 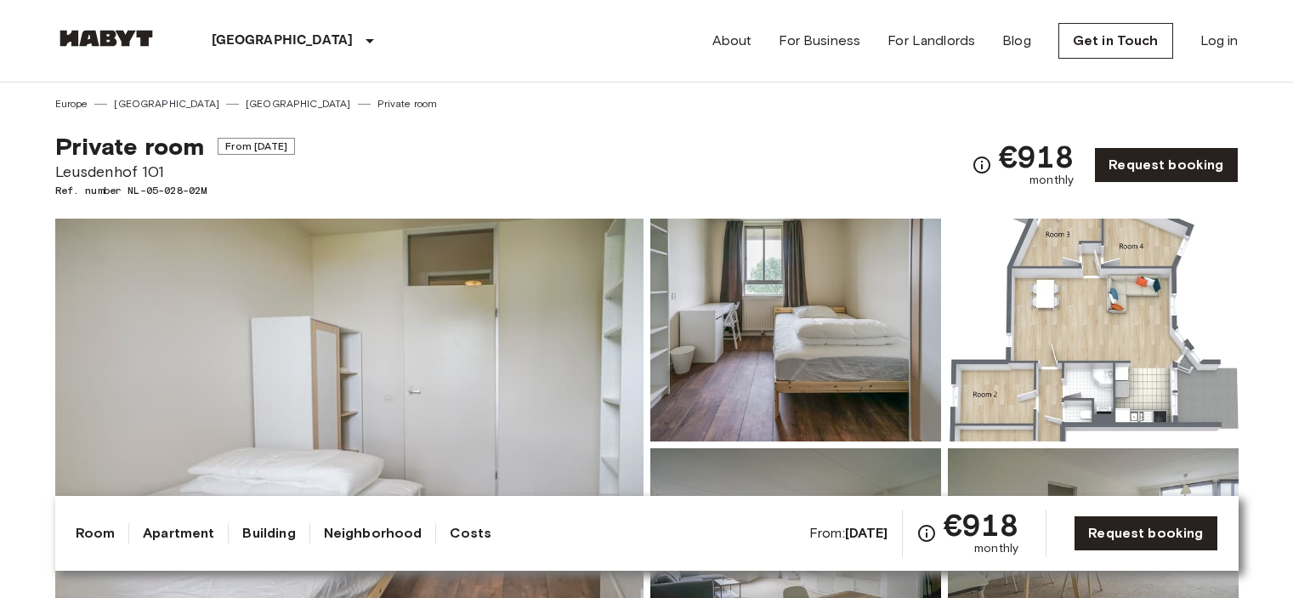 I want to click on a: Log in, so click(x=1219, y=41).